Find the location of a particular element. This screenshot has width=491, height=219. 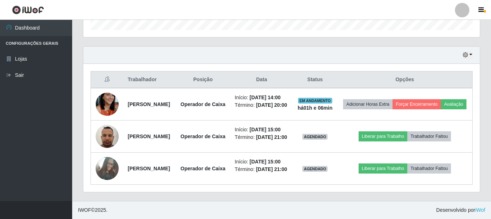

span: © 2025 . is located at coordinates (93, 210).